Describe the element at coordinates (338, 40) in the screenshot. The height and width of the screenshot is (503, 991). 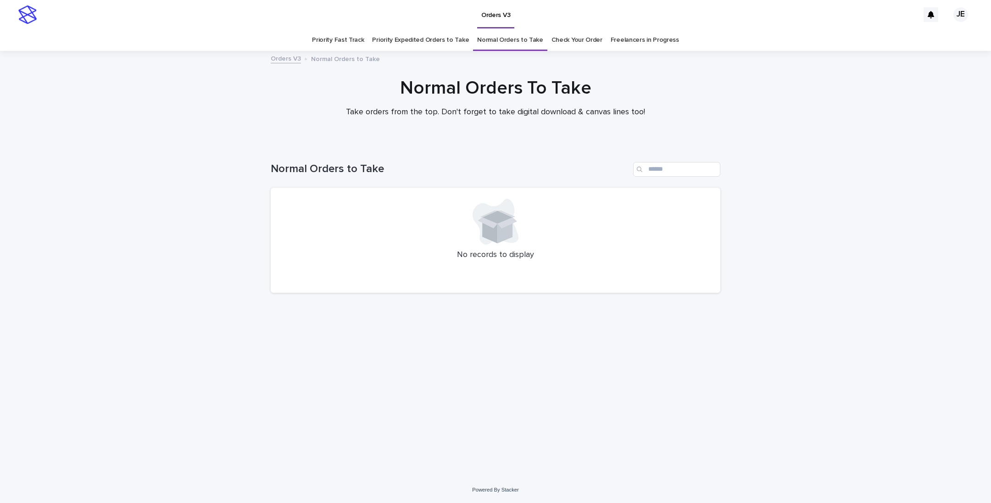
I see `a: Priority Fast Track` at that location.